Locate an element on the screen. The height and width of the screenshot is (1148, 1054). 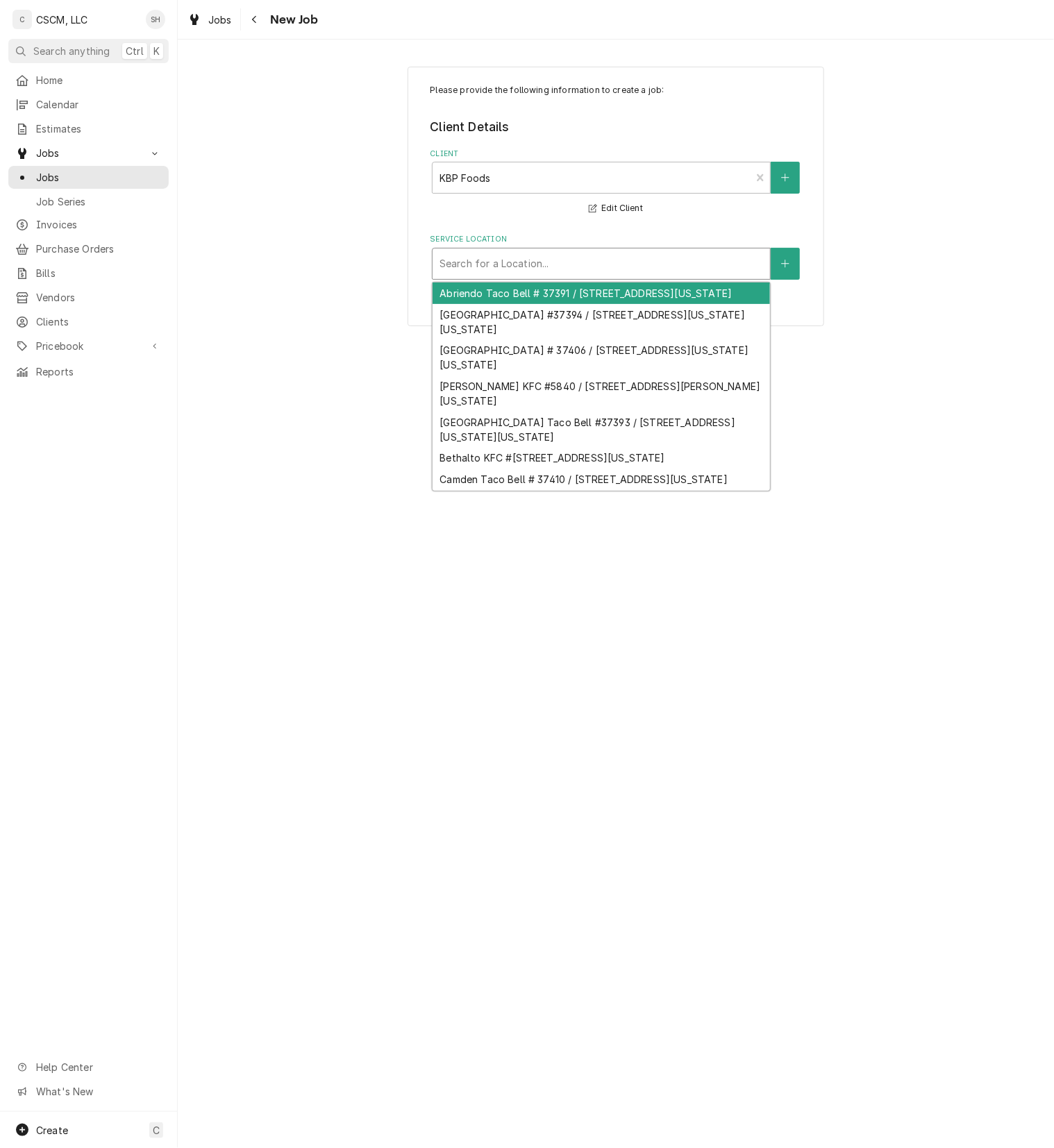
span: Help Center is located at coordinates (98, 1067).